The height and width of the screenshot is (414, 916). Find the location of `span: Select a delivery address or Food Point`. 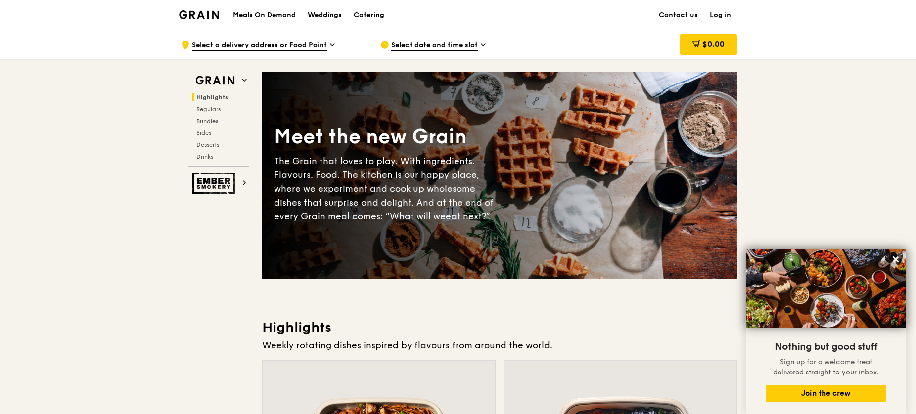

span: Select a delivery address or Food Point is located at coordinates (259, 46).